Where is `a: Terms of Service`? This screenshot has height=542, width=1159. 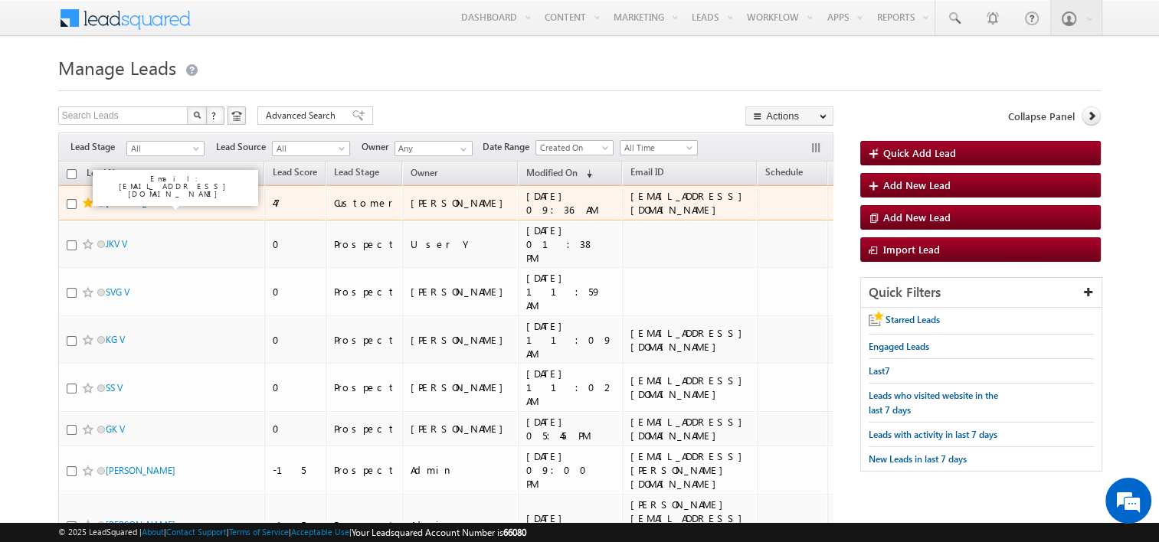
a: Terms of Service is located at coordinates (259, 532).